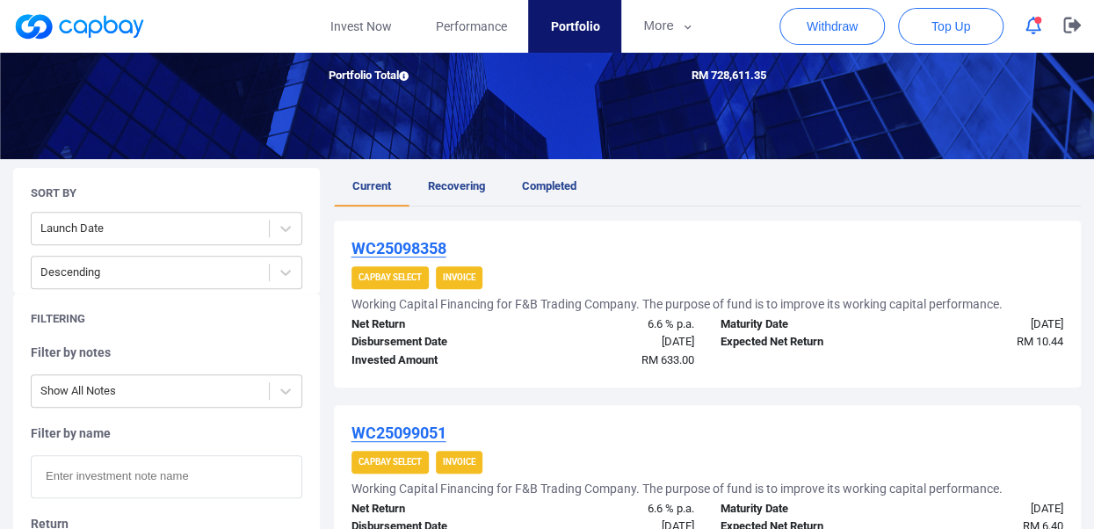 This screenshot has height=529, width=1094. Describe the element at coordinates (832, 26) in the screenshot. I see `button: Withdraw` at that location.